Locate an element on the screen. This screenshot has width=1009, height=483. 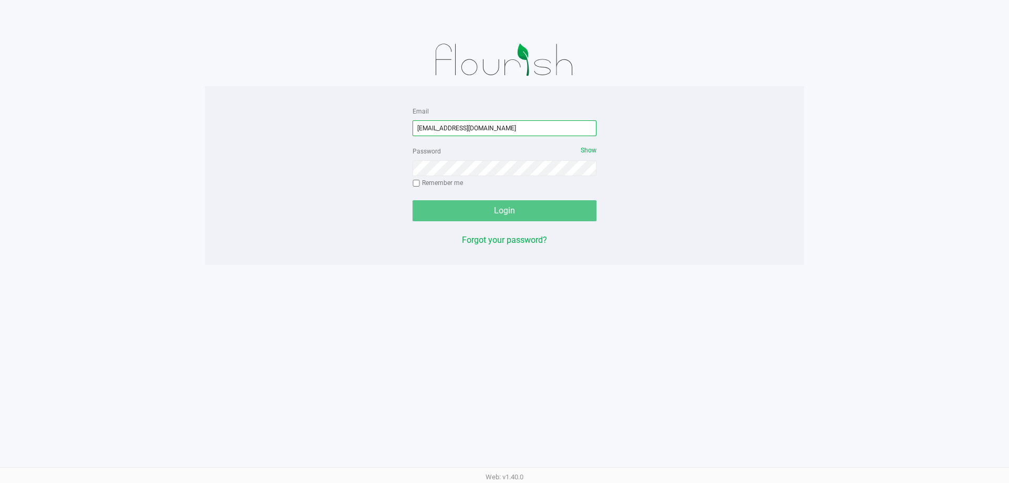
span: Web: v1.40.0 is located at coordinates (505, 477).